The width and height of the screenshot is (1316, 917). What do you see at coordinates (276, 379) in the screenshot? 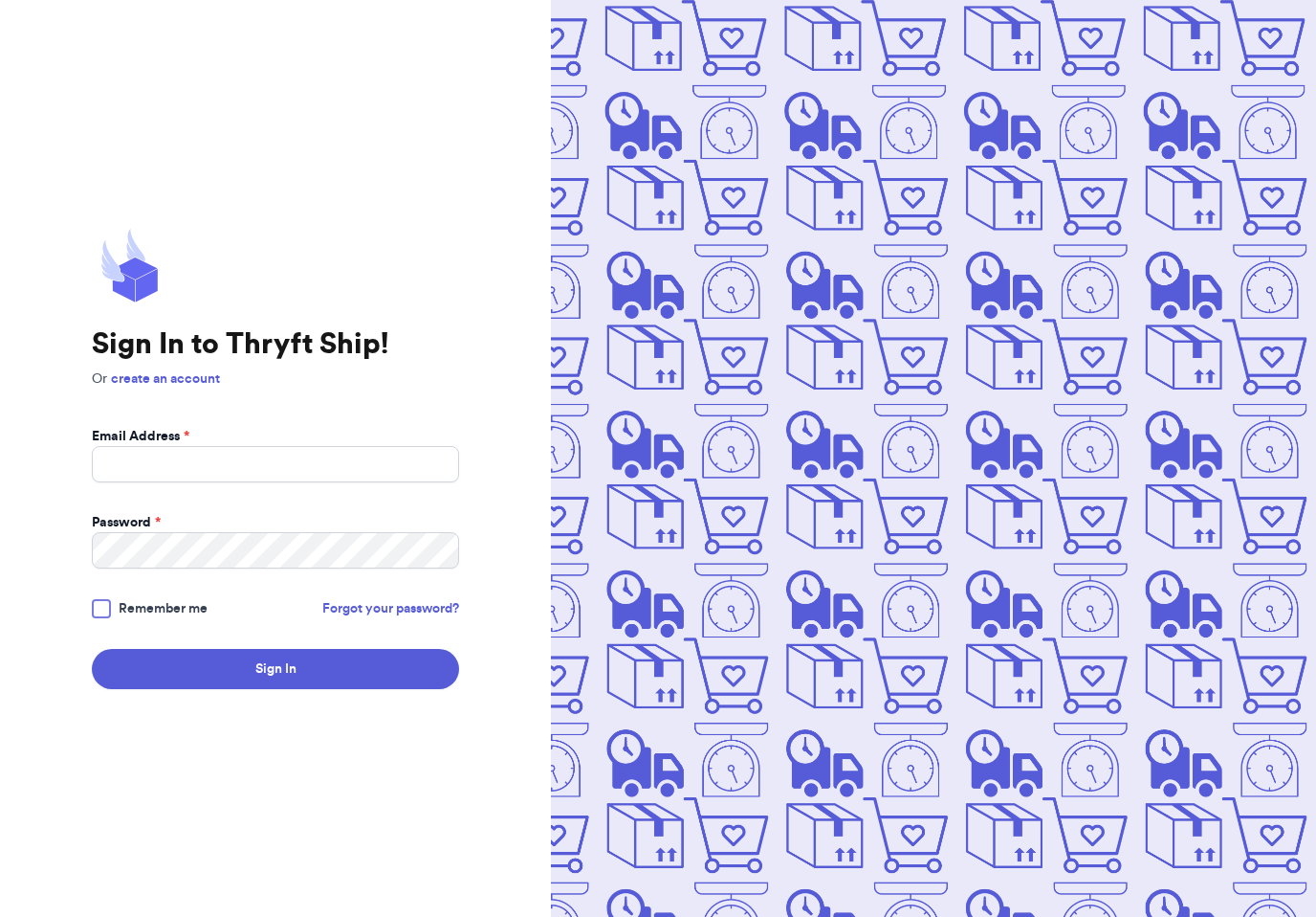
I see `p: Or` at bounding box center [276, 379].